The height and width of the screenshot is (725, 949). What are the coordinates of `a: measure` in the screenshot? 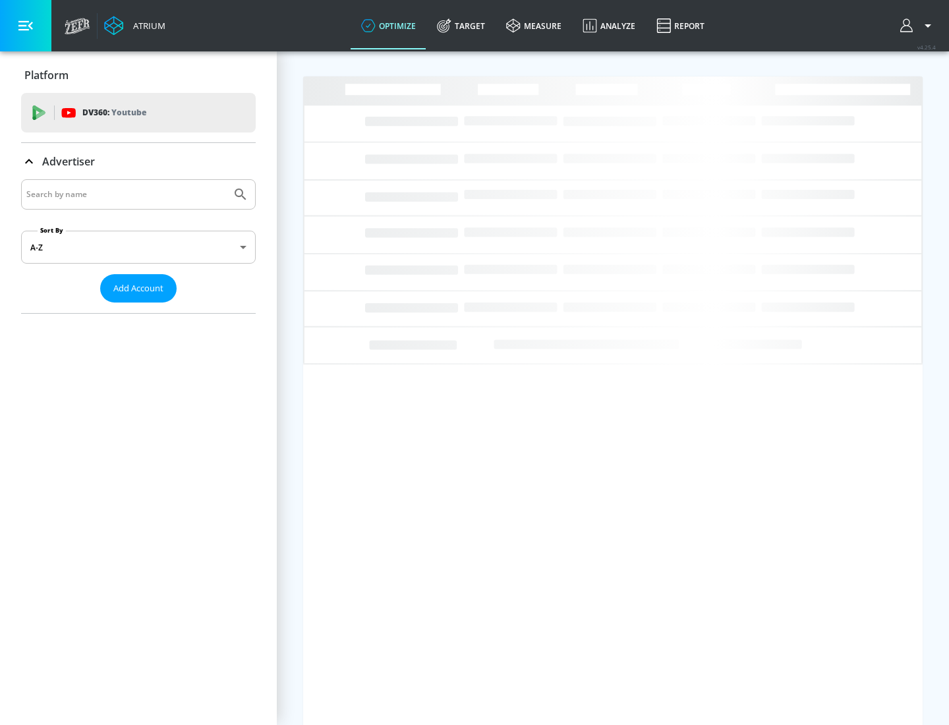 It's located at (534, 26).